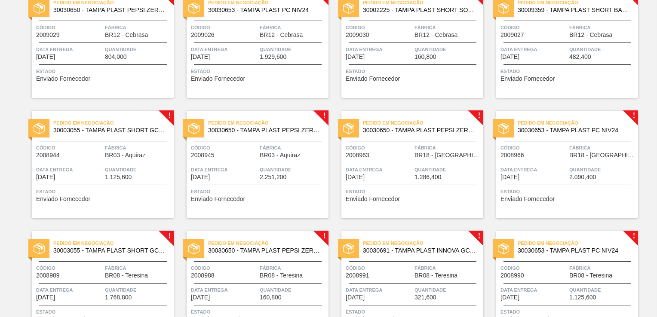 Image resolution: width=657 pixels, height=317 pixels. What do you see at coordinates (116, 57) in the screenshot?
I see `span: 804,000` at bounding box center [116, 57].